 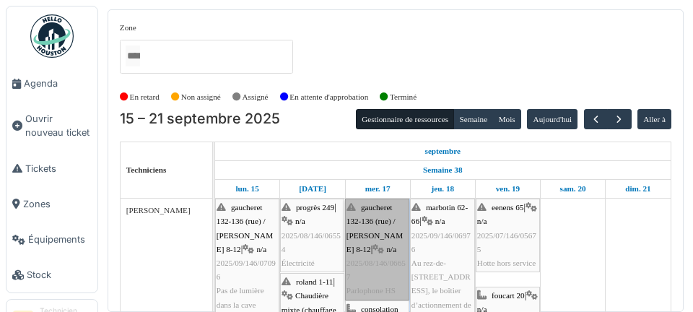 What do you see at coordinates (52, 126) in the screenshot?
I see `a: Ouvrir nouveau ticket` at bounding box center [52, 126].